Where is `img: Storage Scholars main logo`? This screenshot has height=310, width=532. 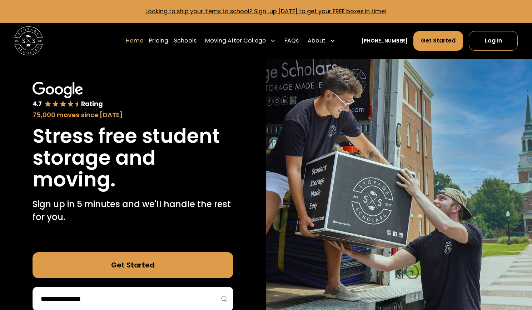
img: Storage Scholars main logo is located at coordinates (29, 41).